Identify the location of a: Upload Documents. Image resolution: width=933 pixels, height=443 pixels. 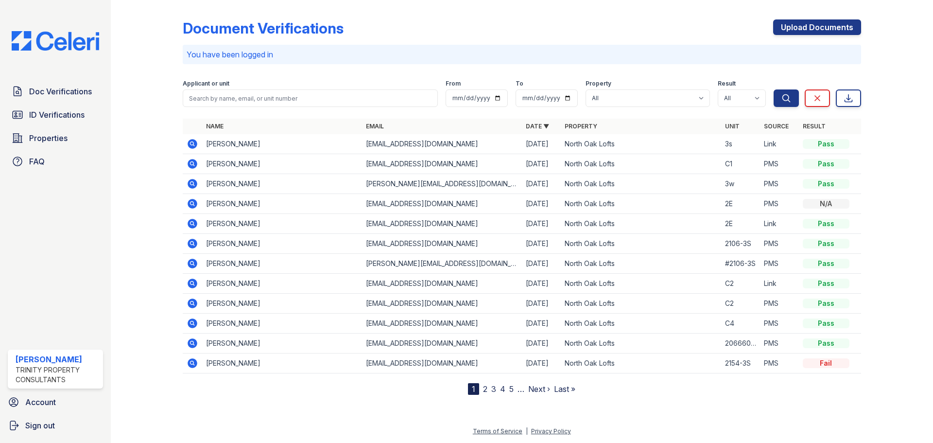
(817, 27).